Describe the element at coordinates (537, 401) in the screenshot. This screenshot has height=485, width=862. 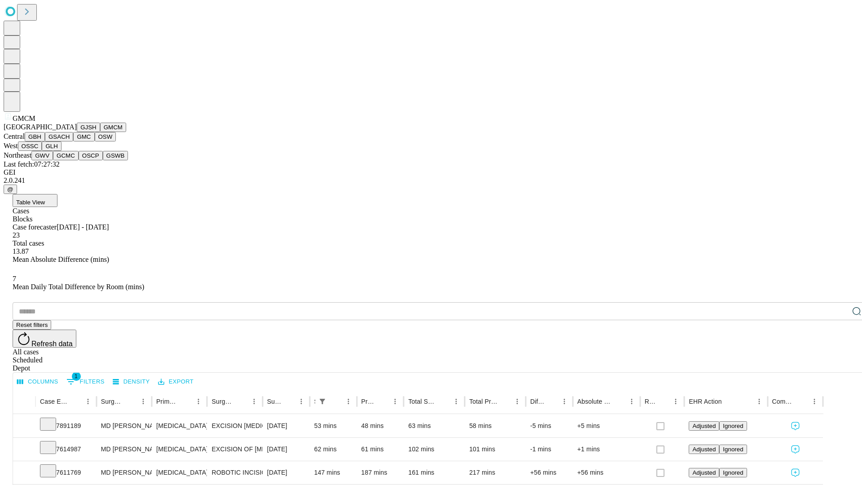
I see `div: Difference` at that location.